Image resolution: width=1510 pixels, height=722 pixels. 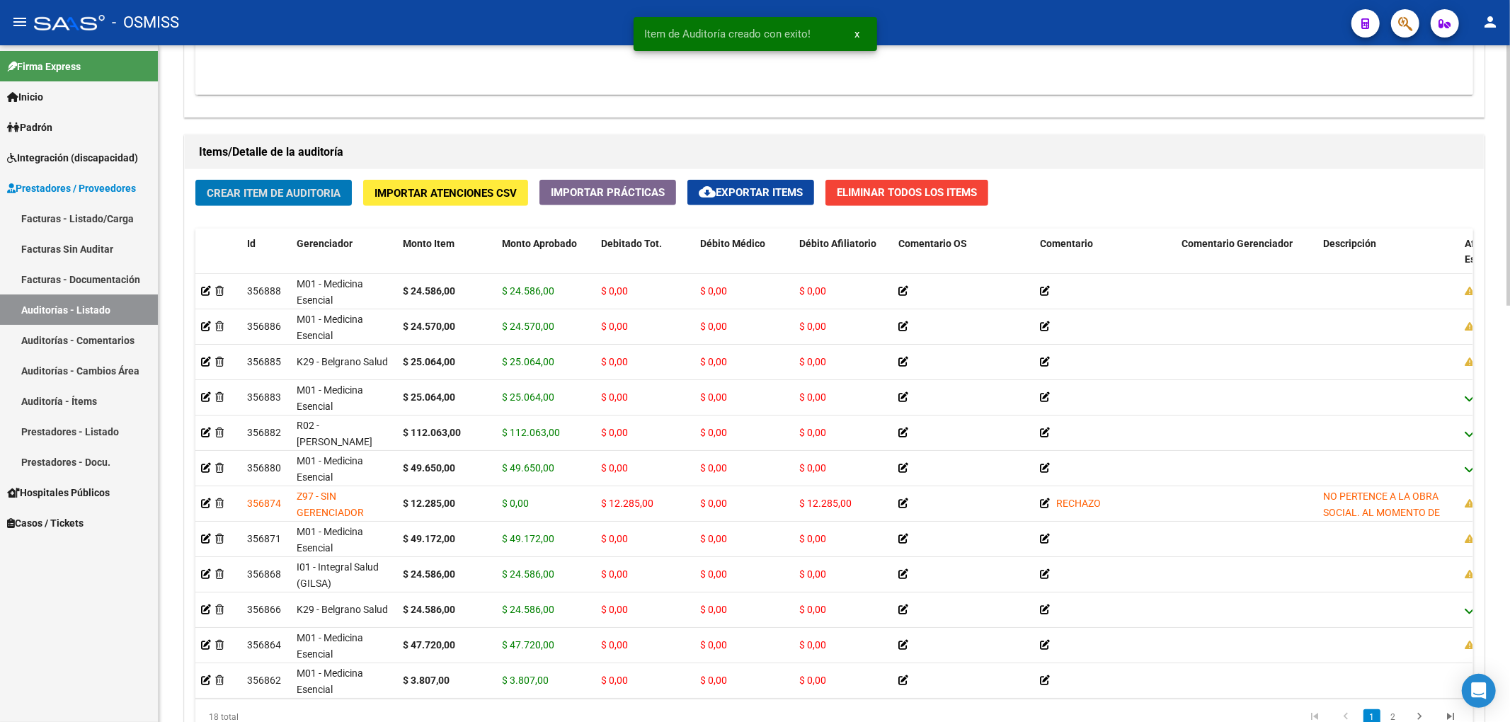 I want to click on span: Importar Atenciones CSV, so click(x=445, y=193).